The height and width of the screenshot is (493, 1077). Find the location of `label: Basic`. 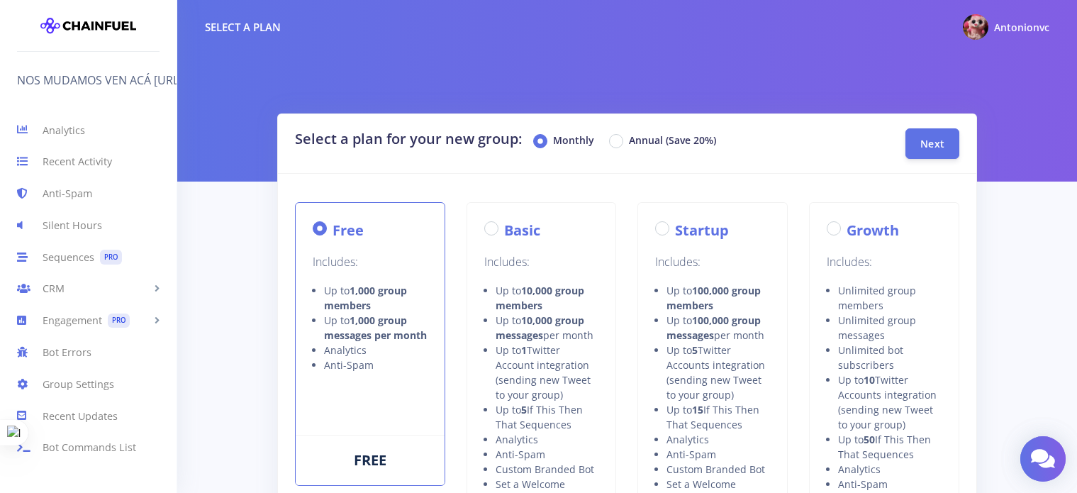

label: Basic is located at coordinates (522, 230).